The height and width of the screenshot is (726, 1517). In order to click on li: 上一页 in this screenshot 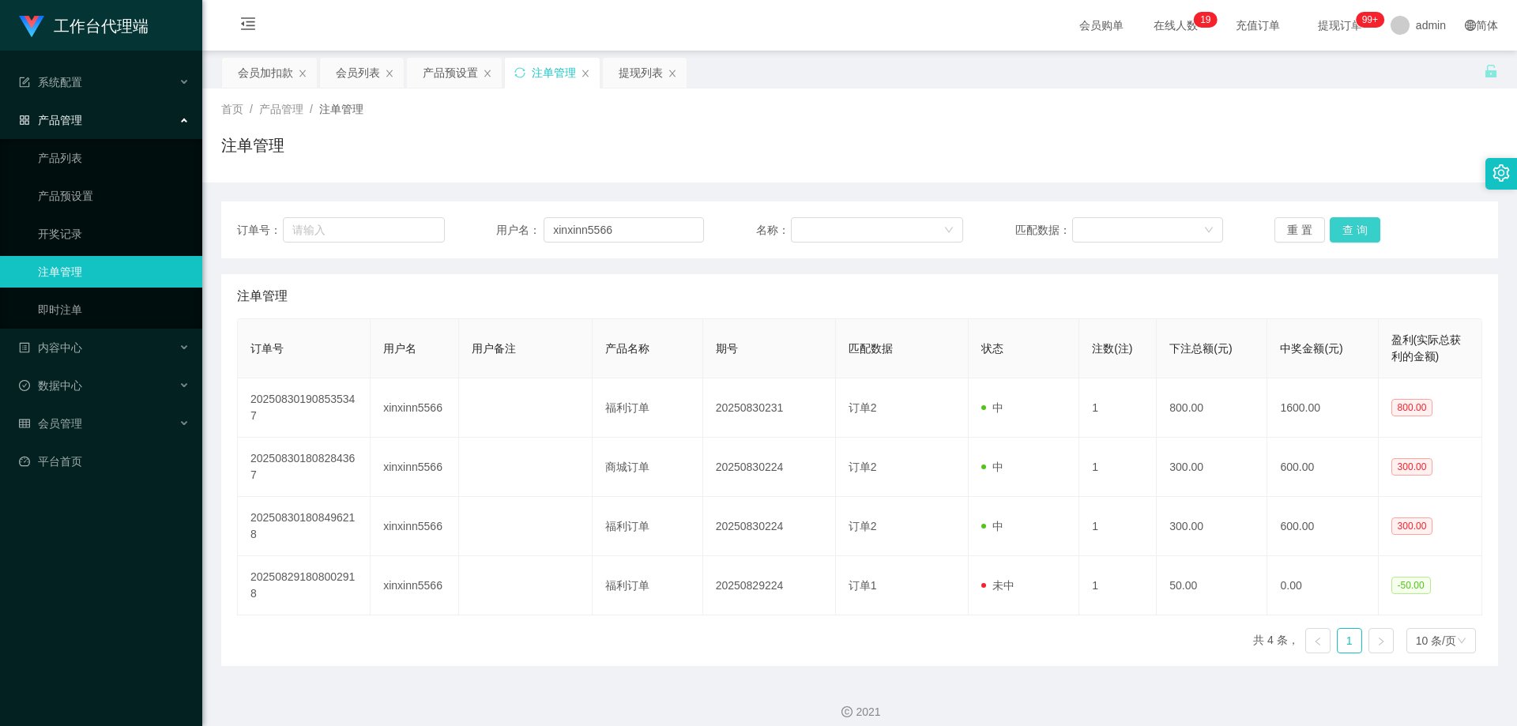, I will do `click(1318, 641)`.